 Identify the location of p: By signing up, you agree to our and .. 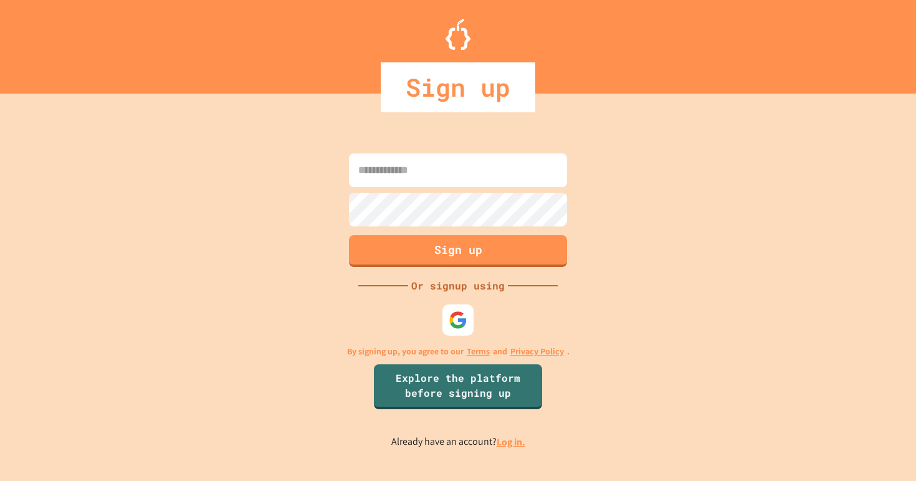
(458, 351).